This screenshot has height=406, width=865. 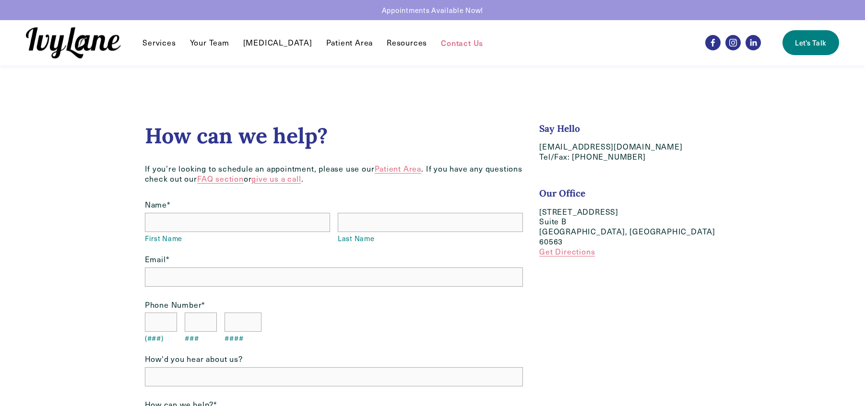 What do you see at coordinates (334, 136) in the screenshot?
I see `h2: How can we help?` at bounding box center [334, 136].